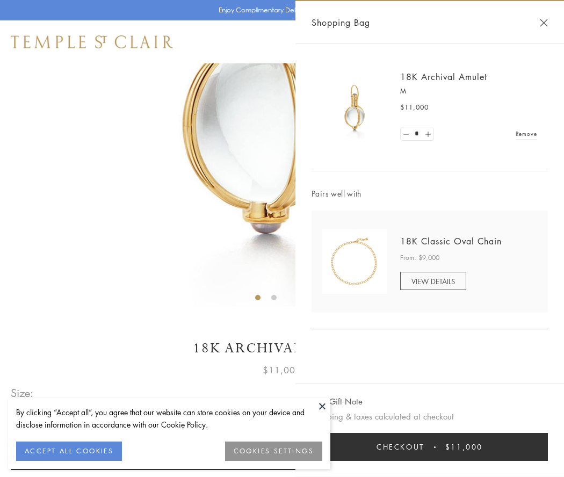  Describe the element at coordinates (433, 281) in the screenshot. I see `a: VIEW DETAILS` at that location.